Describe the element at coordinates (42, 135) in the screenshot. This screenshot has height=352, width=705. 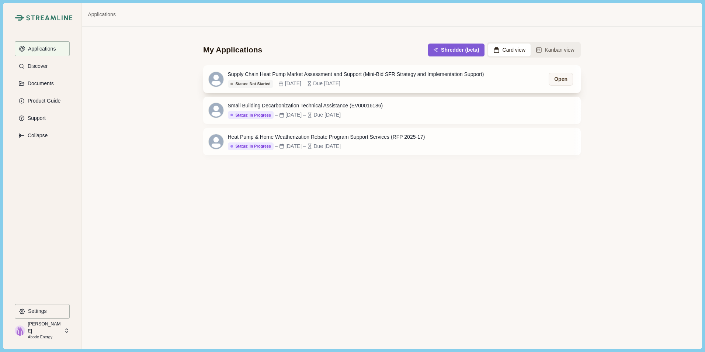
I see `a: Expand` at that location.